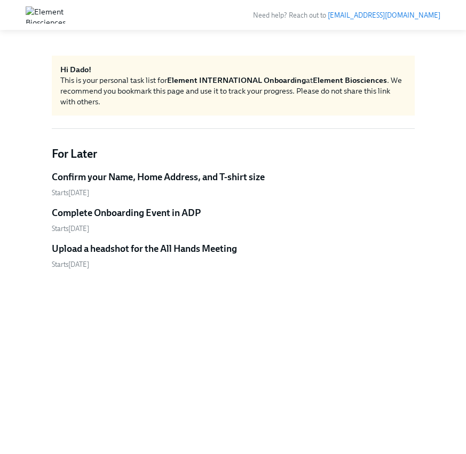  What do you see at coordinates (237, 80) in the screenshot?
I see `strong: Element INTERNATIONAL Onboarding` at bounding box center [237, 80].